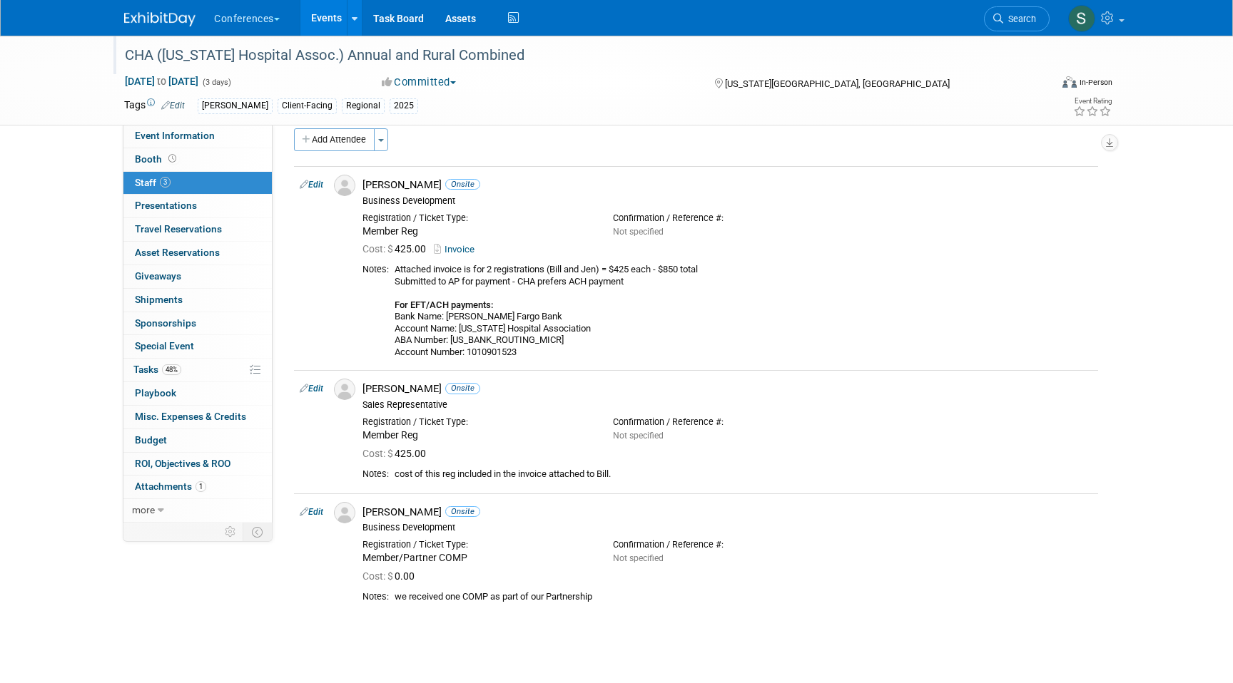 The image size is (1233, 683). I want to click on a: Shipments, so click(198, 300).